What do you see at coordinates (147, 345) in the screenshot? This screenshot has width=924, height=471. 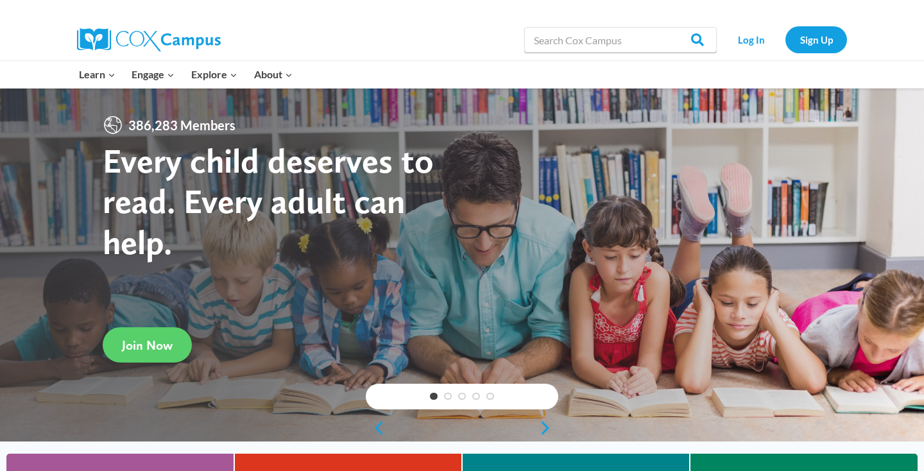 I see `a: Join Now` at bounding box center [147, 345].